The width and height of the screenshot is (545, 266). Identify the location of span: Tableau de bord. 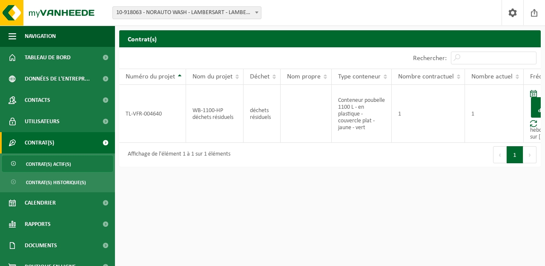
(48, 57).